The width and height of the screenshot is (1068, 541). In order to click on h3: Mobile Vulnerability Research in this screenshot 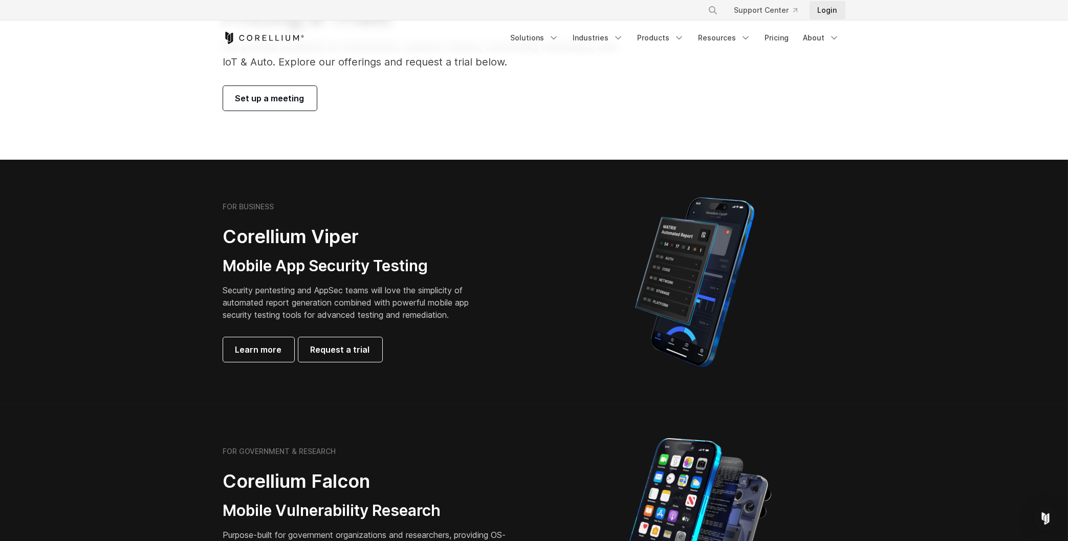, I will do `click(367, 511)`.